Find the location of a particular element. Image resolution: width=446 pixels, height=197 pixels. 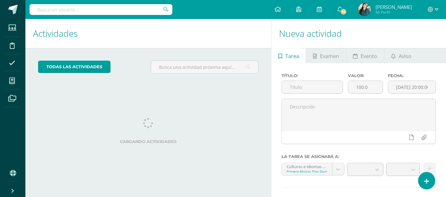

span: 73 is located at coordinates (344, 12).